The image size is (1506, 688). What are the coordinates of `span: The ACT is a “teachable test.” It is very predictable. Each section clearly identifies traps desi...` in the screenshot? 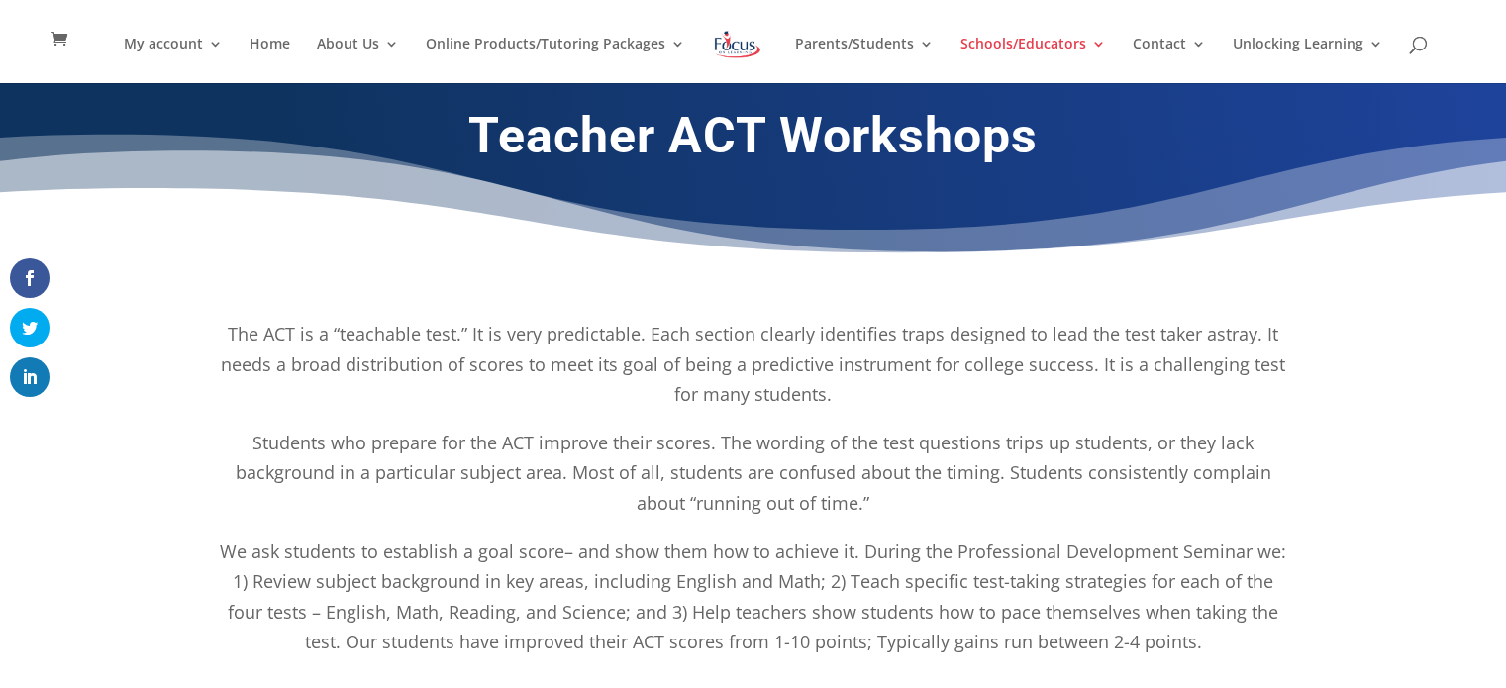 It's located at (753, 363).